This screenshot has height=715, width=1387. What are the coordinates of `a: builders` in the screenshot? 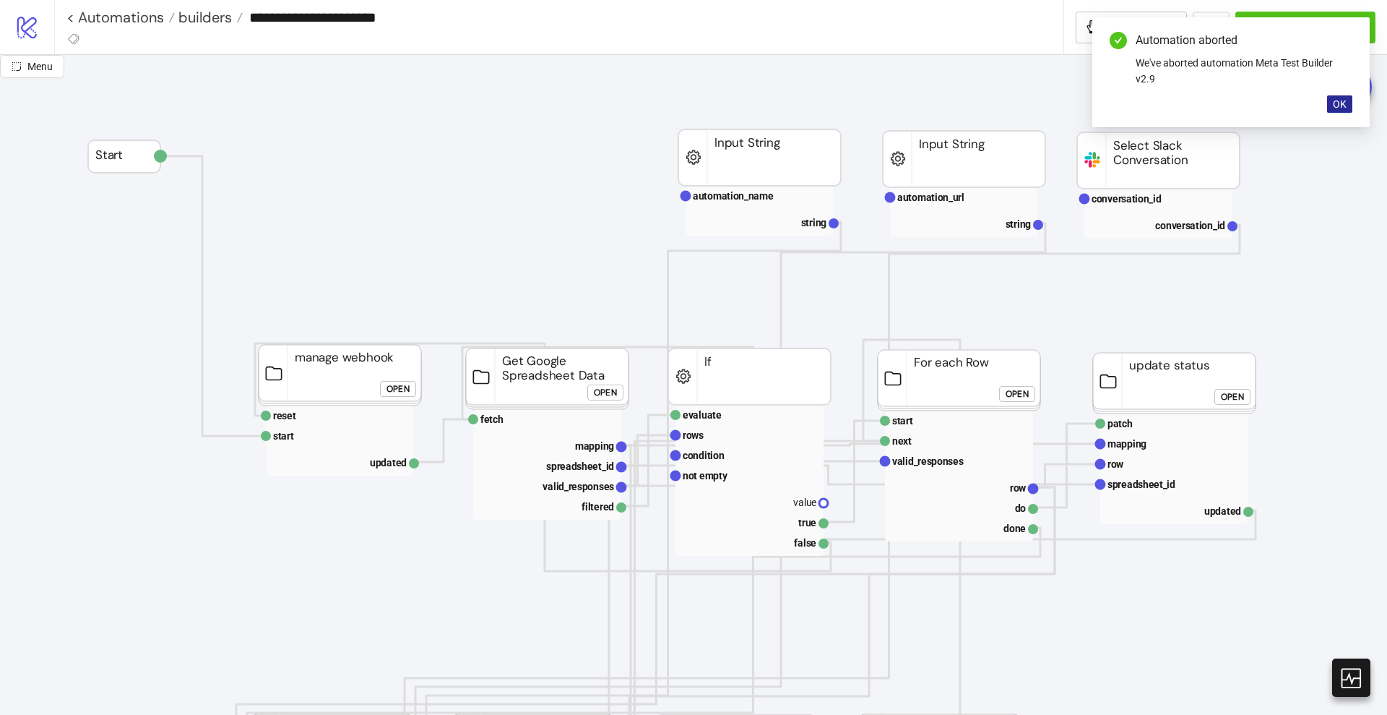 It's located at (209, 17).